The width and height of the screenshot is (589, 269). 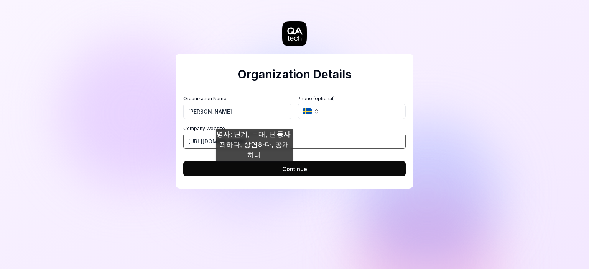 I want to click on input: https://, so click(x=294, y=141).